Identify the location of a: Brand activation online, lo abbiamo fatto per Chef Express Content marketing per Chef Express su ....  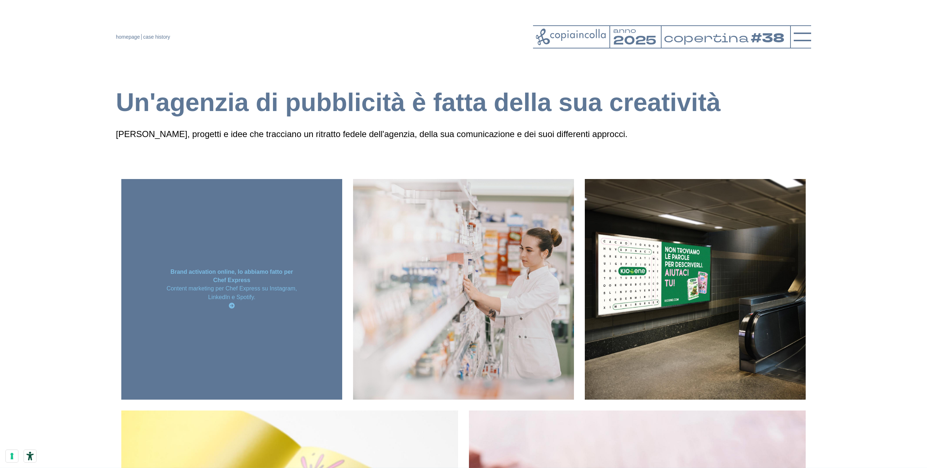
(232, 290).